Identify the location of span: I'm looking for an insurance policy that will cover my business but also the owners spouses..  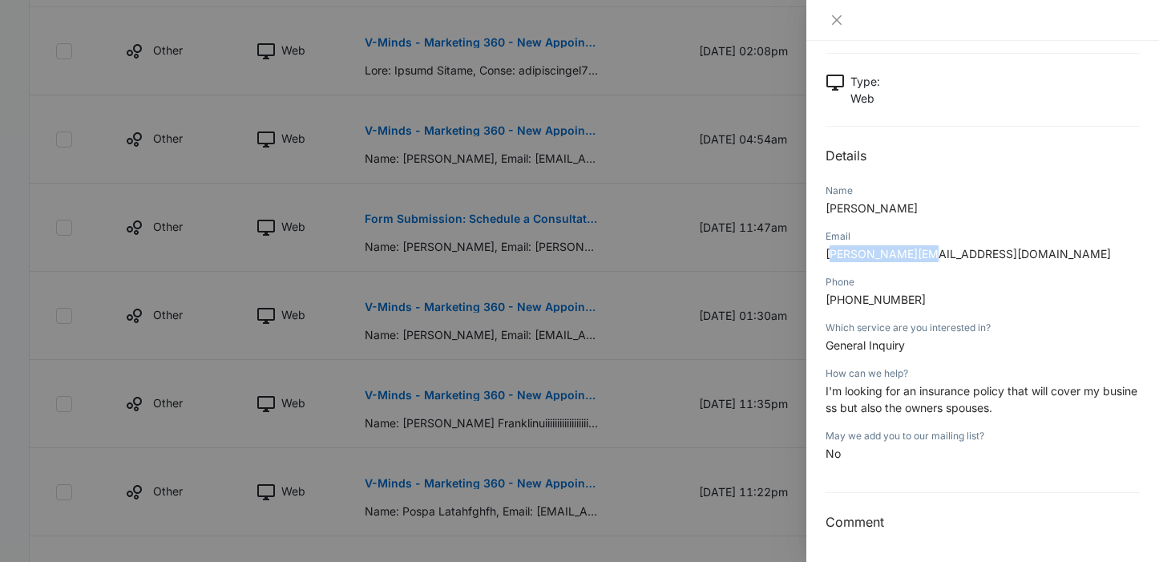
(981, 399).